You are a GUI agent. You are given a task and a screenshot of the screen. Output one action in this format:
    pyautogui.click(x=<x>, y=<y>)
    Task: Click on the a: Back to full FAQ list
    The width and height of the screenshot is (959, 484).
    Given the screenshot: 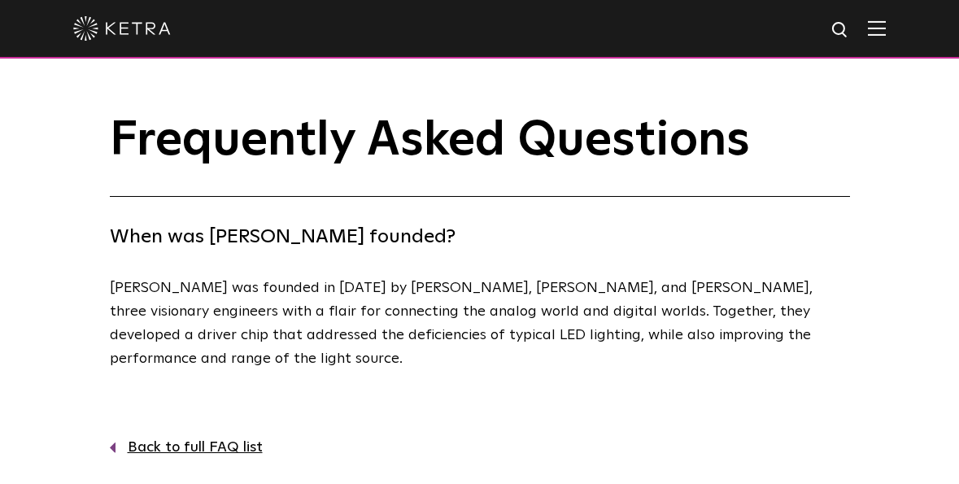 What is the action you would take?
    pyautogui.click(x=480, y=447)
    